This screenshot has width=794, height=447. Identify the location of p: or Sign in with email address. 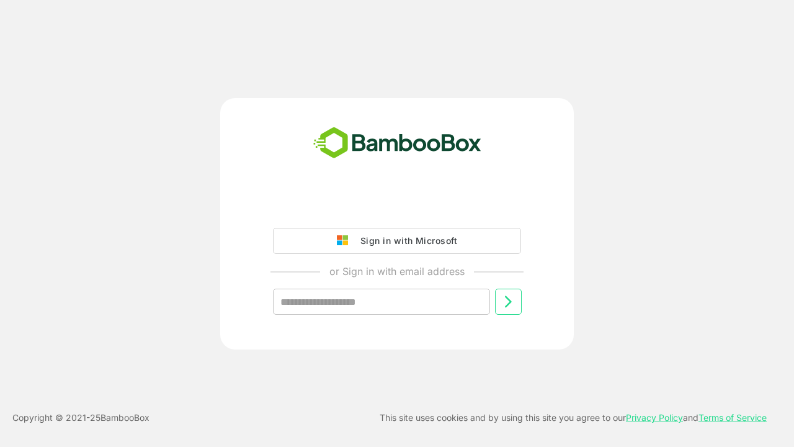
(397, 271).